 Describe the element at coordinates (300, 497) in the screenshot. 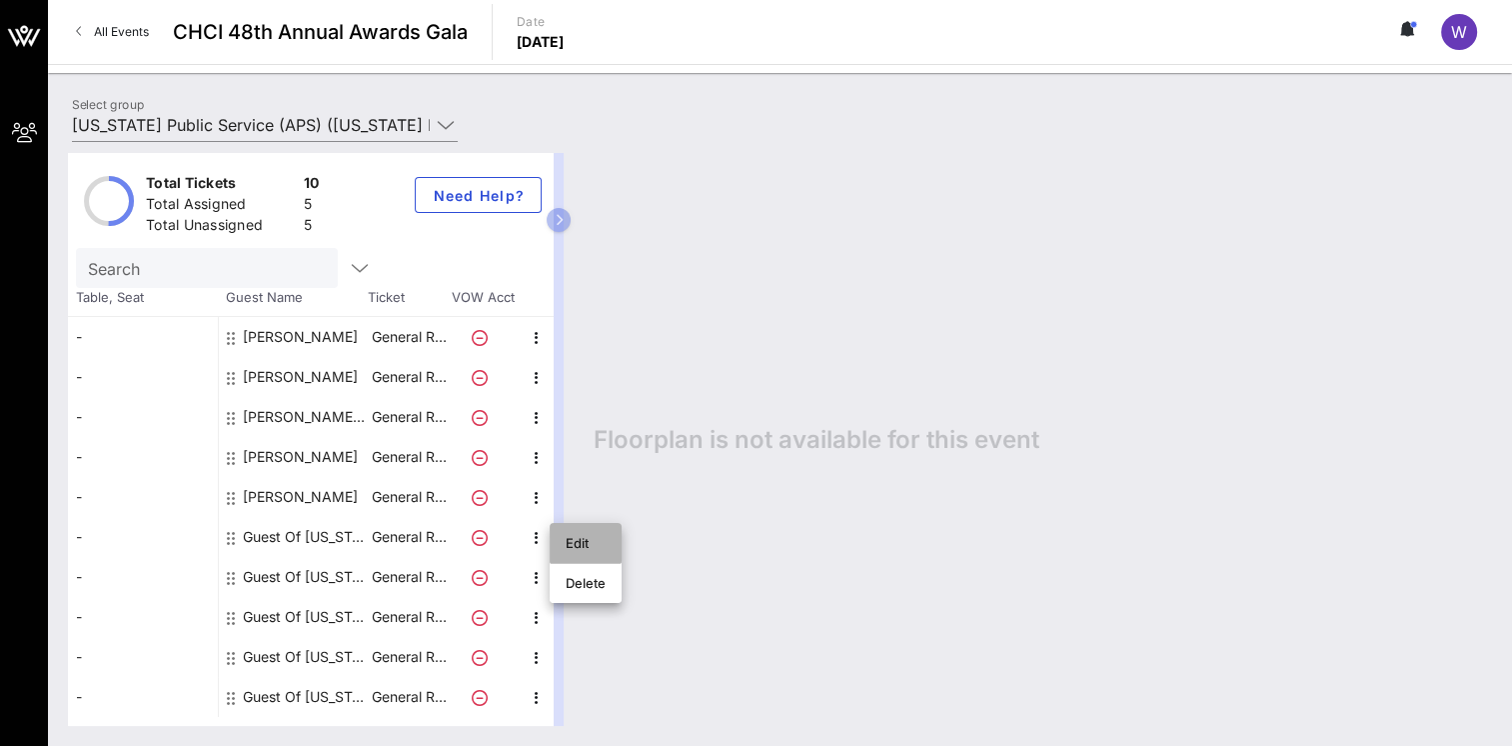

I see `div: Sophie Okeefe-Zelman` at that location.